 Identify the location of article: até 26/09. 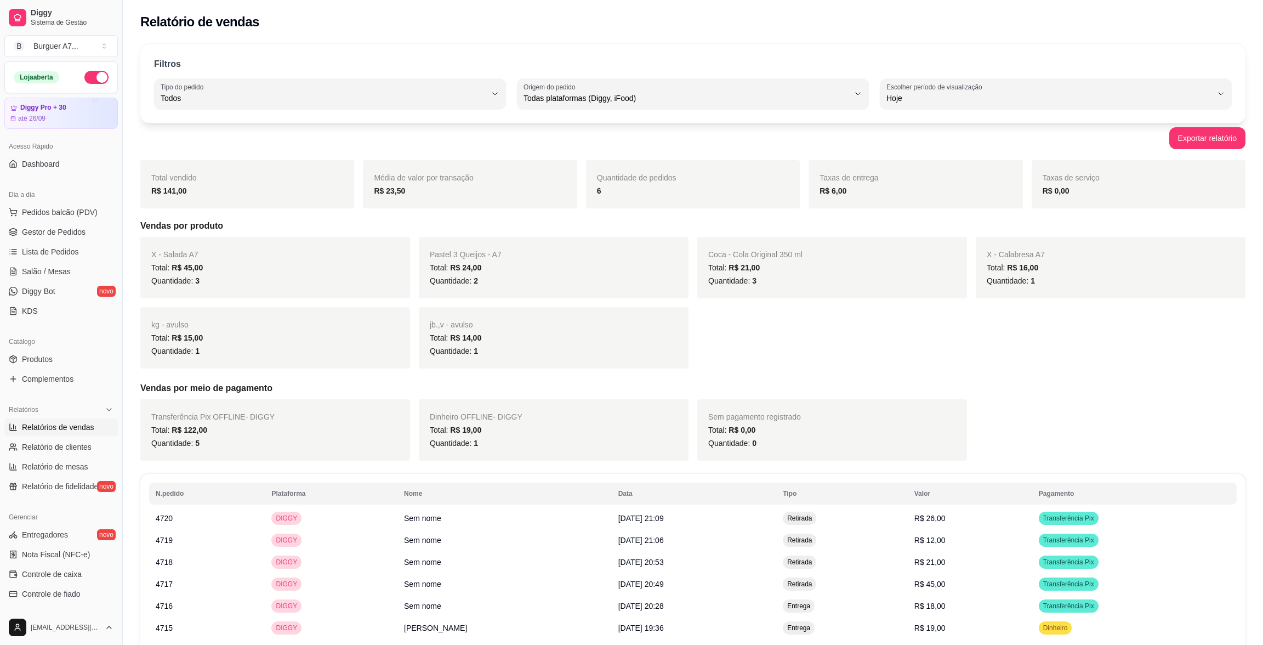
(32, 118).